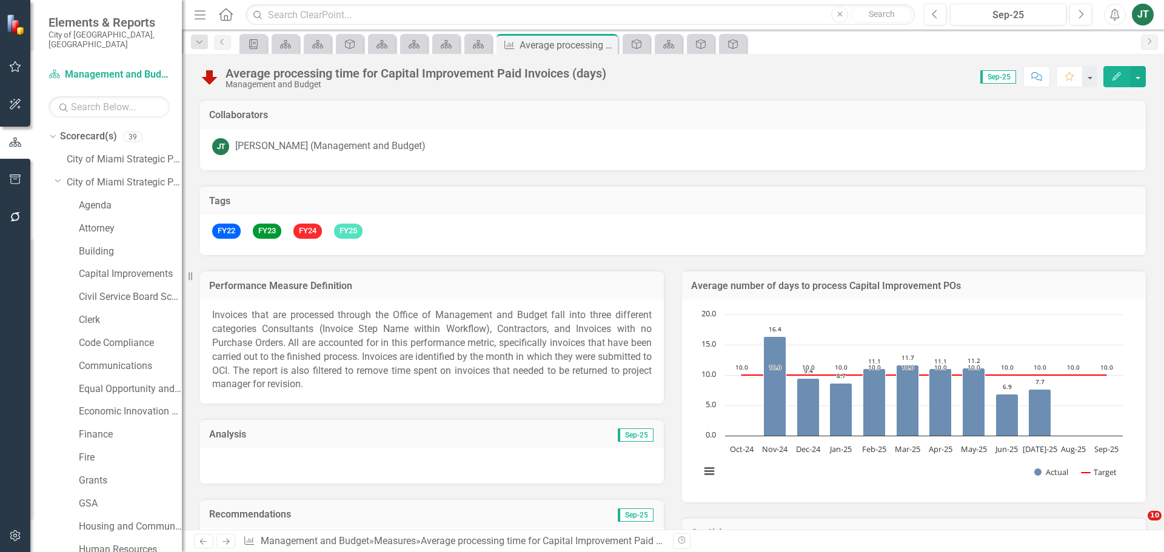  Describe the element at coordinates (907, 401) in the screenshot. I see `path: Mar-25, 11.7. Actual.` at that location.